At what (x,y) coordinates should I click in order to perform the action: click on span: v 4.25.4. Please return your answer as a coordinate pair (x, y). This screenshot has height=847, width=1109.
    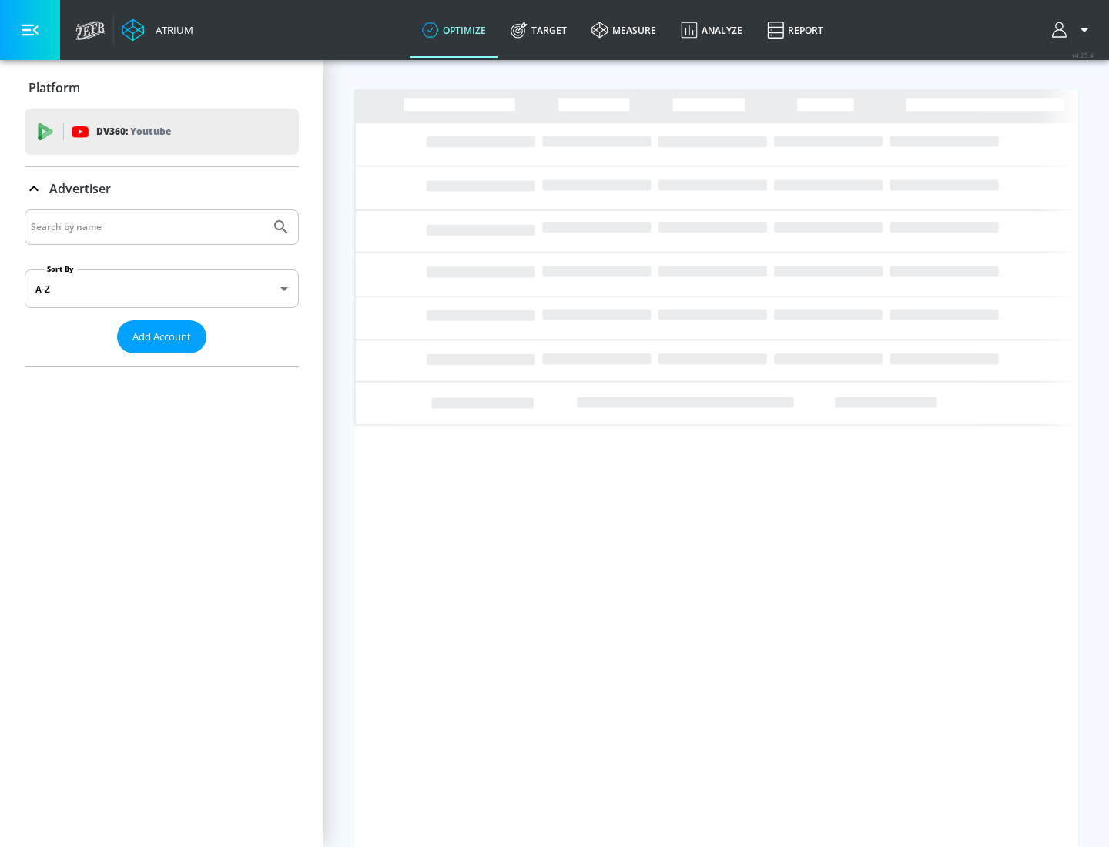
    Looking at the image, I should click on (1083, 55).